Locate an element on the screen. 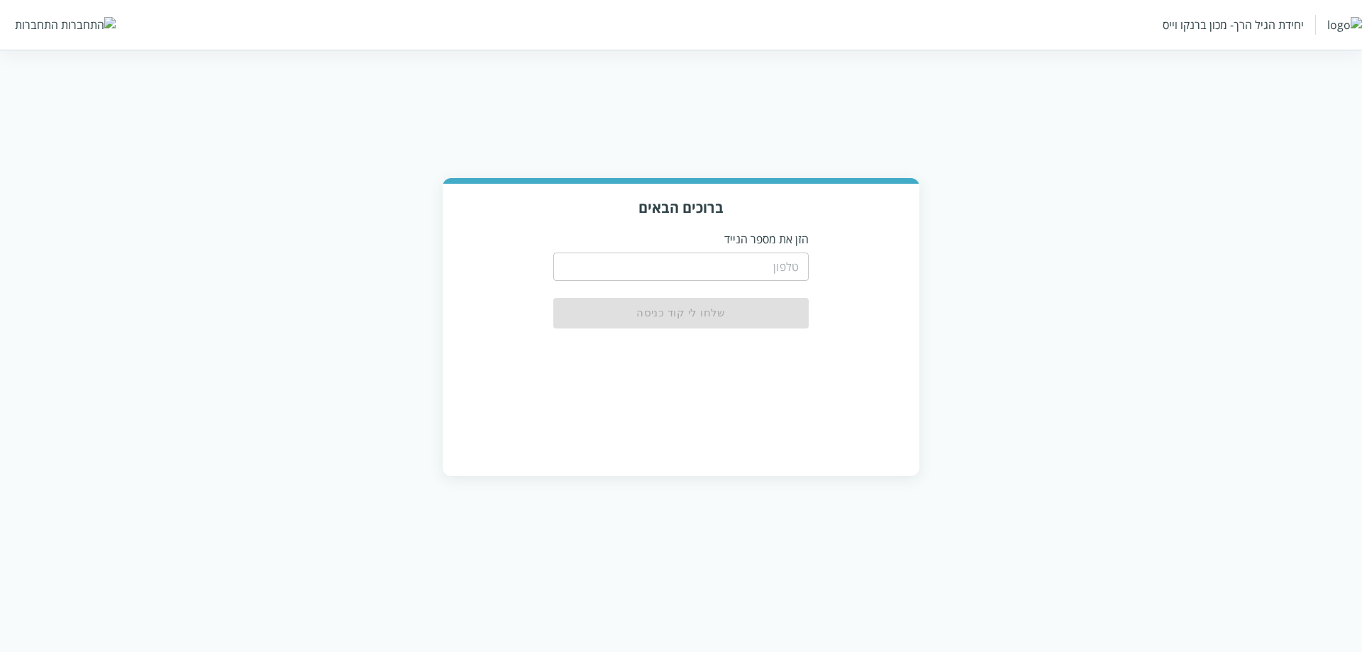  div: יחידת הגיל הרך- מכון ברנקו וייס is located at coordinates (1233, 25).